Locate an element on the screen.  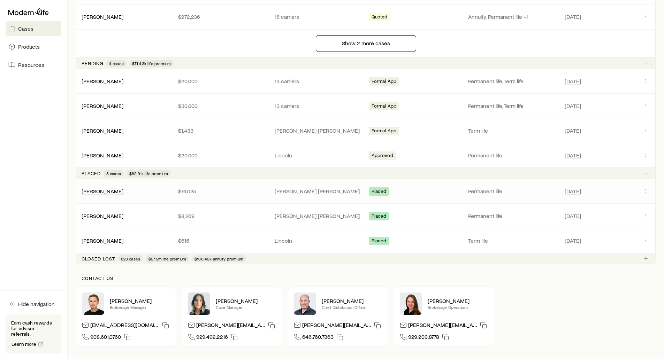
p: $272,236 is located at coordinates (221, 17).